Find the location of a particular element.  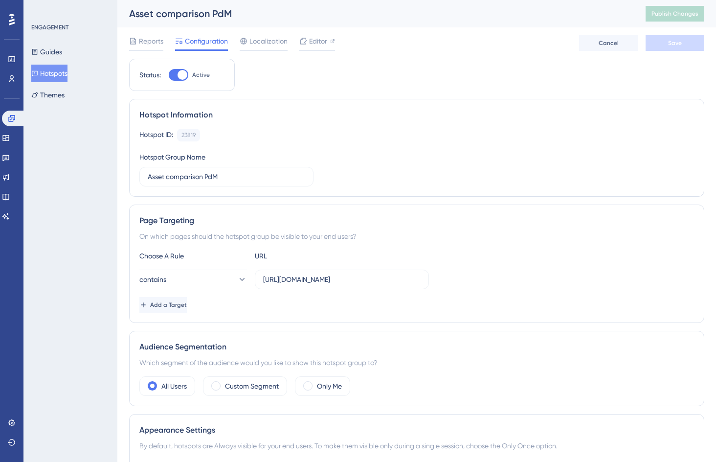

span: Configuration is located at coordinates (206, 41).